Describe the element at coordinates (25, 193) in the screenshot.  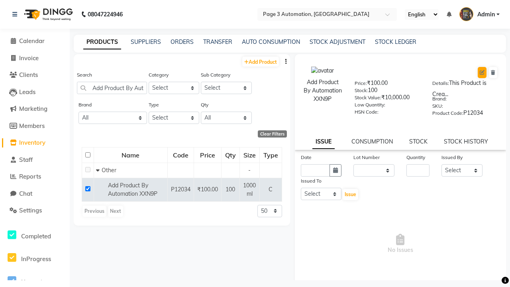
I see `span: Chat` at that location.